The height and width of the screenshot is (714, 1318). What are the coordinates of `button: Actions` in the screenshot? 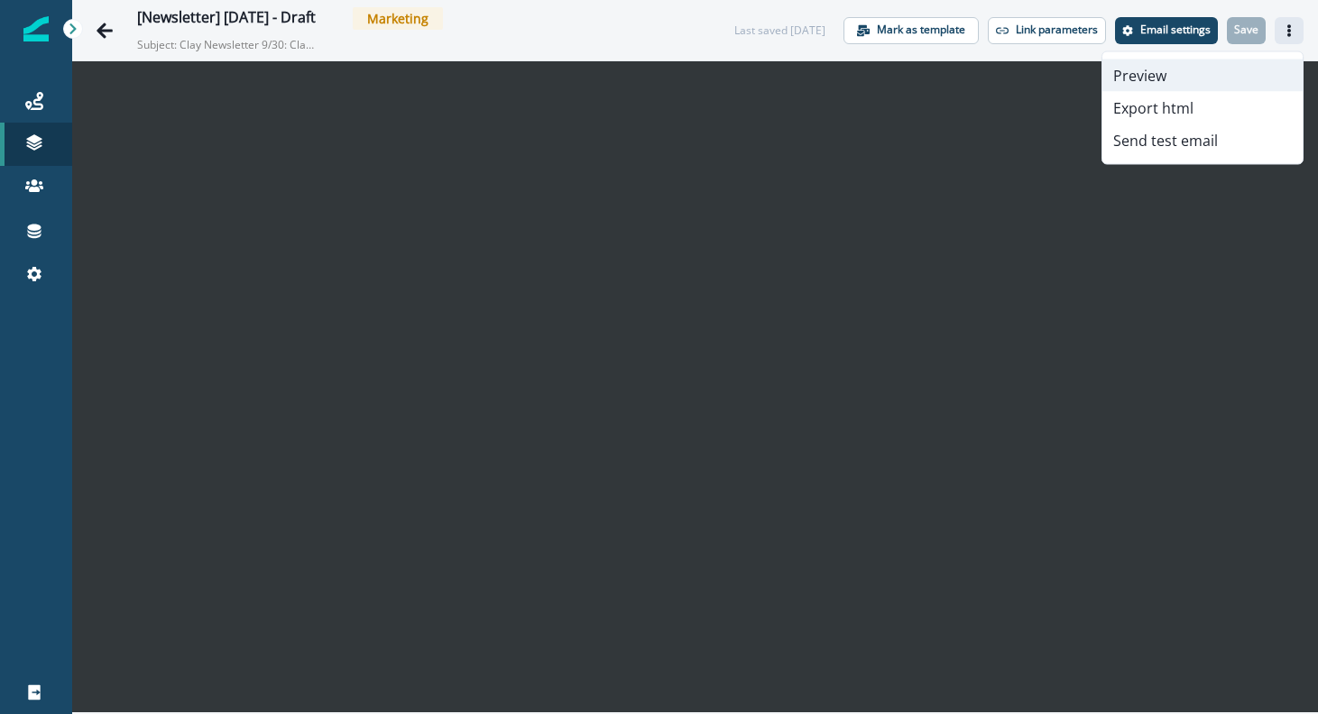 It's located at (1289, 31).